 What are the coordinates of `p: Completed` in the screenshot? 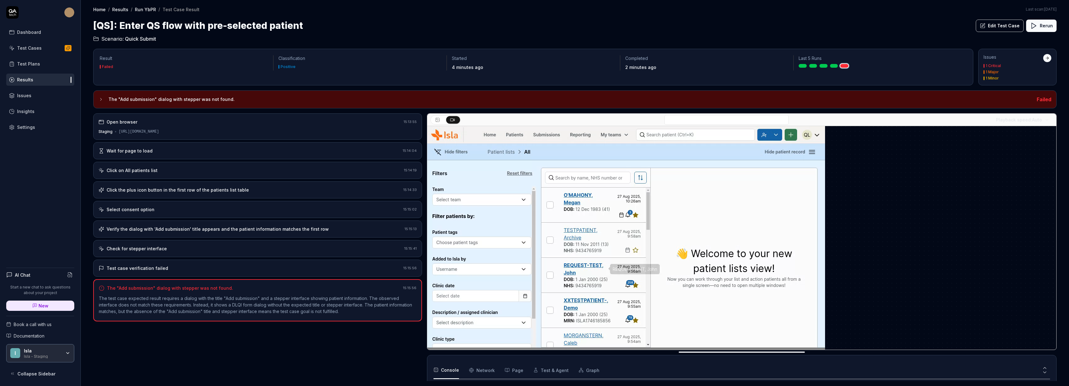 It's located at (706, 58).